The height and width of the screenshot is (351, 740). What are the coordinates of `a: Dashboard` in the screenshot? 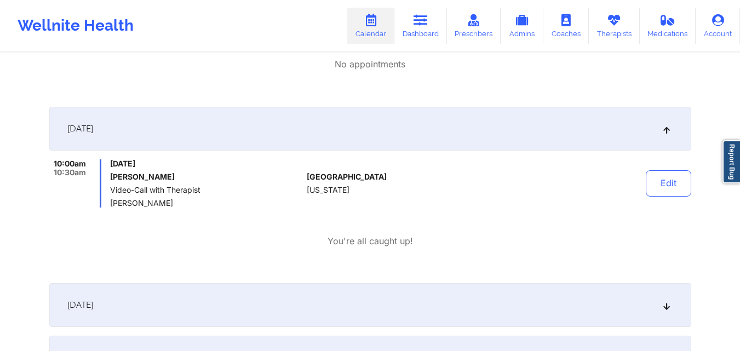 It's located at (421, 26).